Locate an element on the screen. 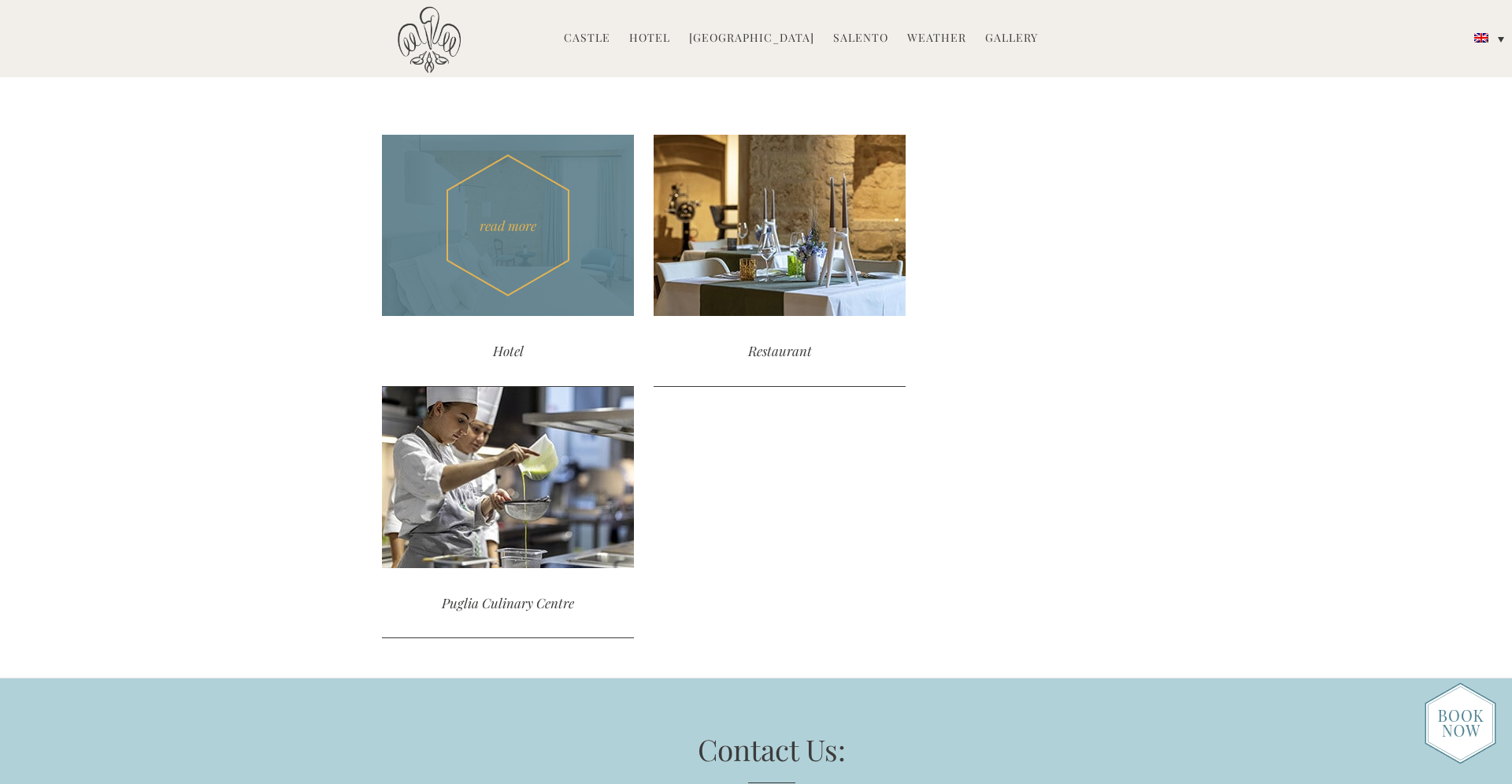 Image resolution: width=1512 pixels, height=784 pixels. img: new-booknow.png is located at coordinates (1460, 723).